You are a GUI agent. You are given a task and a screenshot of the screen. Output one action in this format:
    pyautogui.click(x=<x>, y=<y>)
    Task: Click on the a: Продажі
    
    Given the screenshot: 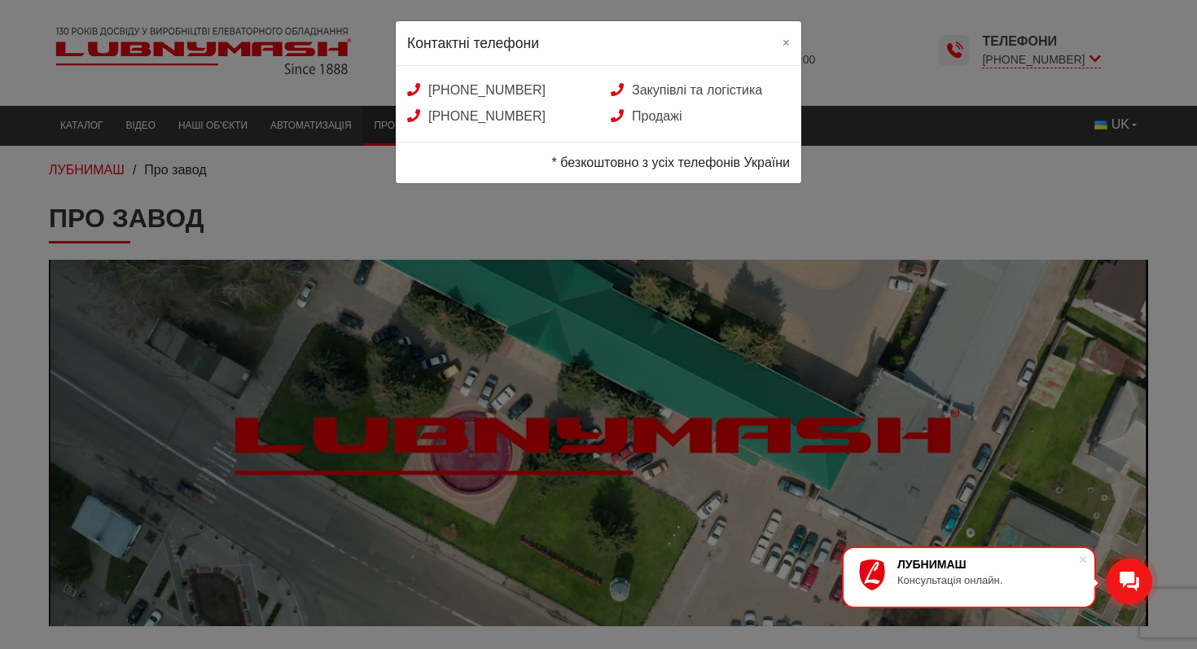 What is the action you would take?
    pyautogui.click(x=646, y=116)
    